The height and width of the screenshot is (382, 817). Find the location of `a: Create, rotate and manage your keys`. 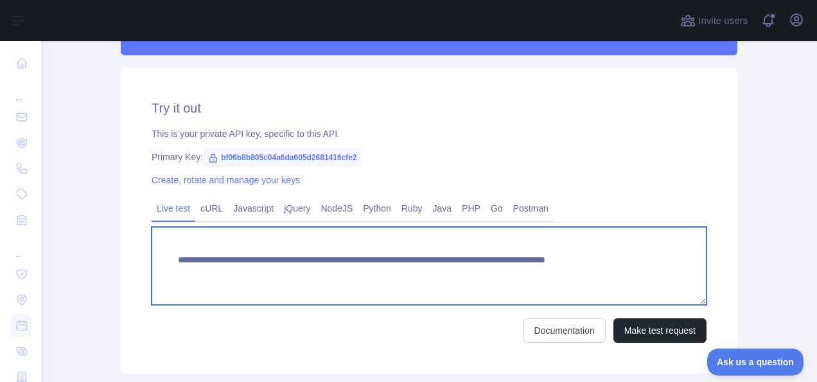

a: Create, rotate and manage your keys is located at coordinates (225, 180).